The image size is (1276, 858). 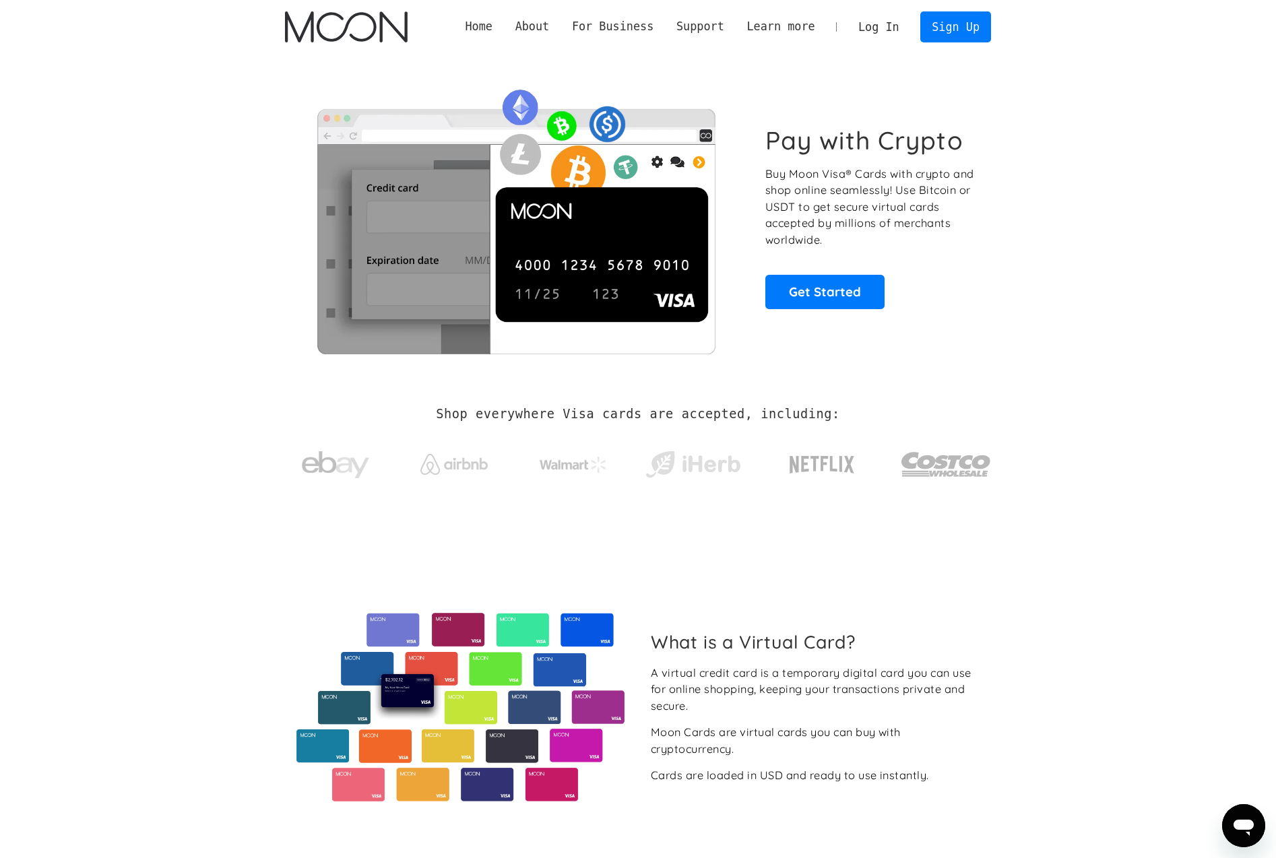 I want to click on div: Support, so click(x=700, y=26).